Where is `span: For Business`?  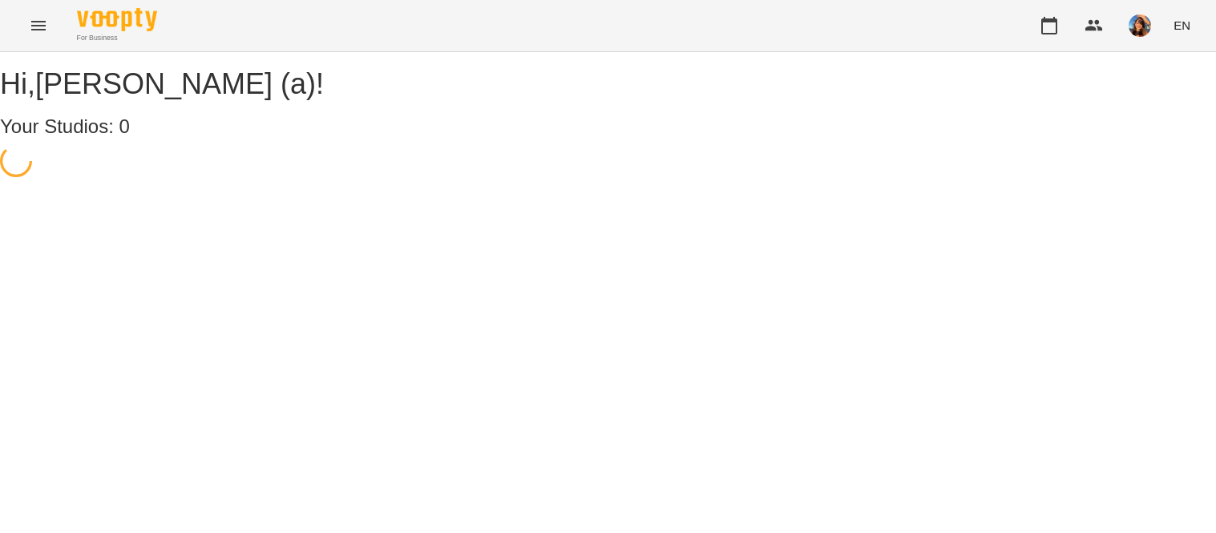 span: For Business is located at coordinates (117, 38).